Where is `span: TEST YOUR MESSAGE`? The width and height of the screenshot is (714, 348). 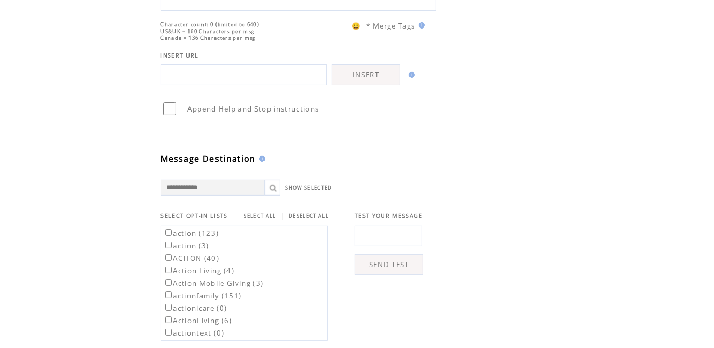 span: TEST YOUR MESSAGE is located at coordinates (388, 216).